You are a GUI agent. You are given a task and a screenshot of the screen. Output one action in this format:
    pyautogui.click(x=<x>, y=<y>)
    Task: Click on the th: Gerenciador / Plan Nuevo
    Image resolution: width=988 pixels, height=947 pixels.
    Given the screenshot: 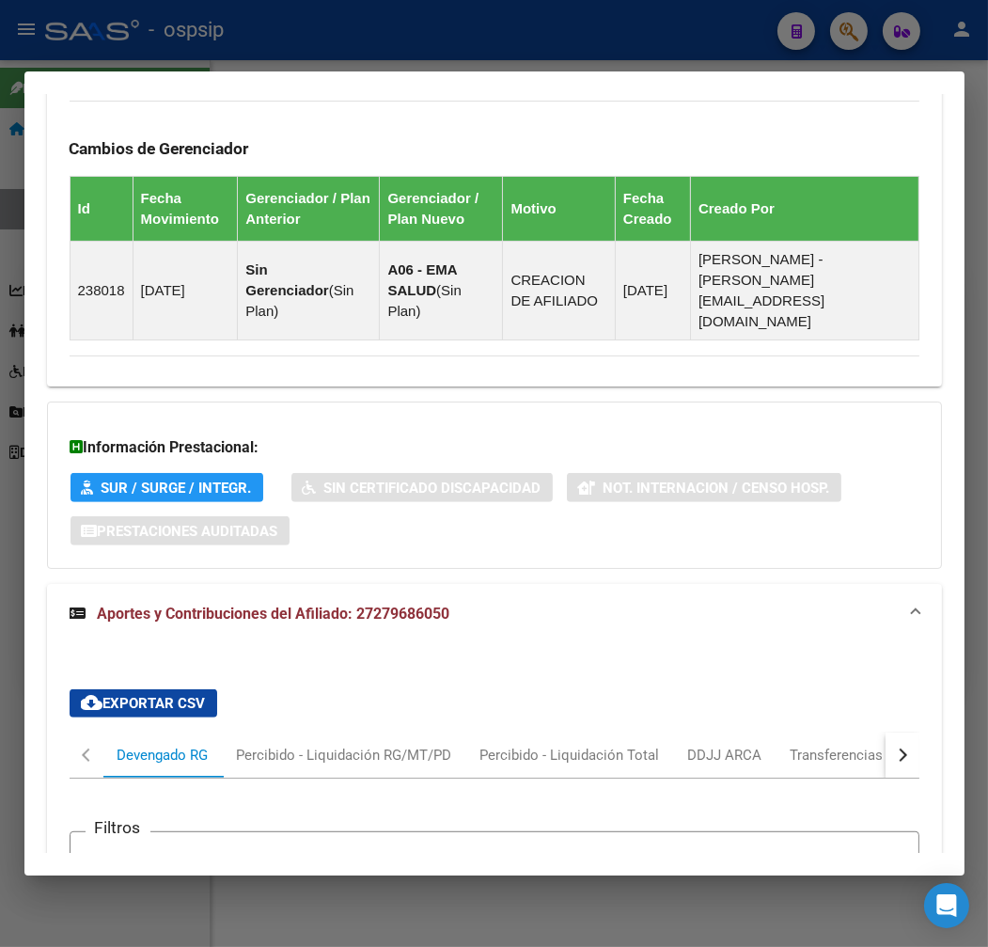 What is the action you would take?
    pyautogui.click(x=441, y=208)
    